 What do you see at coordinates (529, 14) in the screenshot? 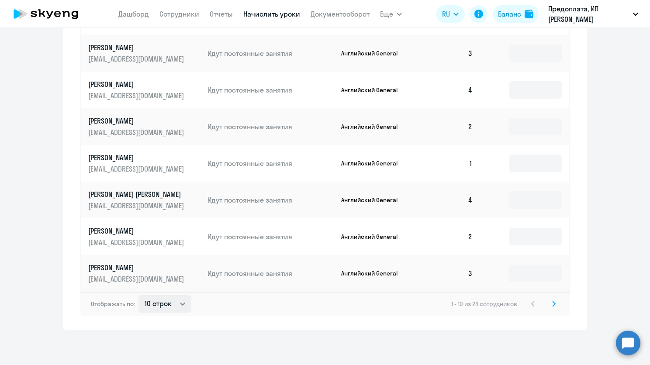
I see `img: balance` at bounding box center [529, 14].